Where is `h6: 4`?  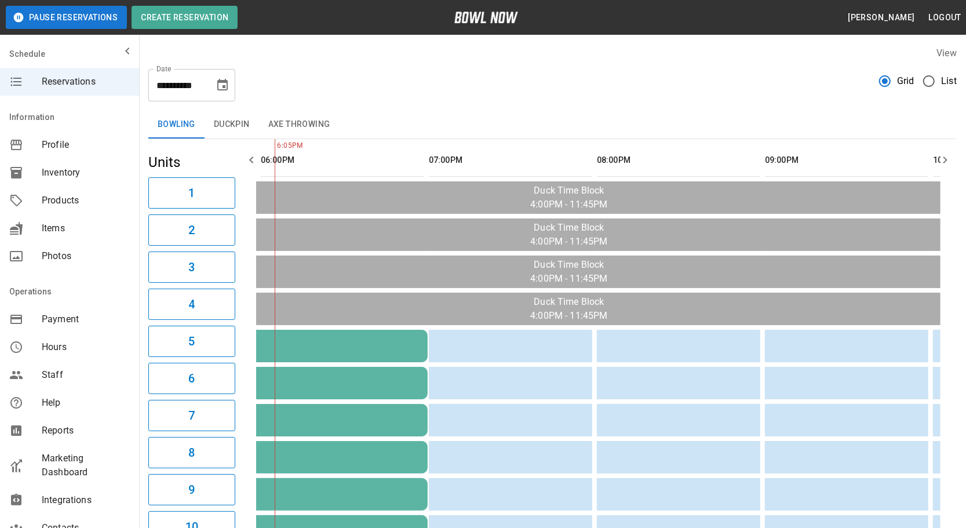
h6: 4 is located at coordinates (191, 304).